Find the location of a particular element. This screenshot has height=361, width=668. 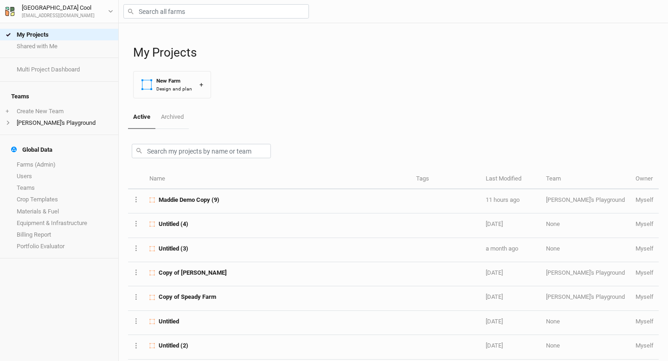

input: Search my projects by name or team is located at coordinates (201, 151).